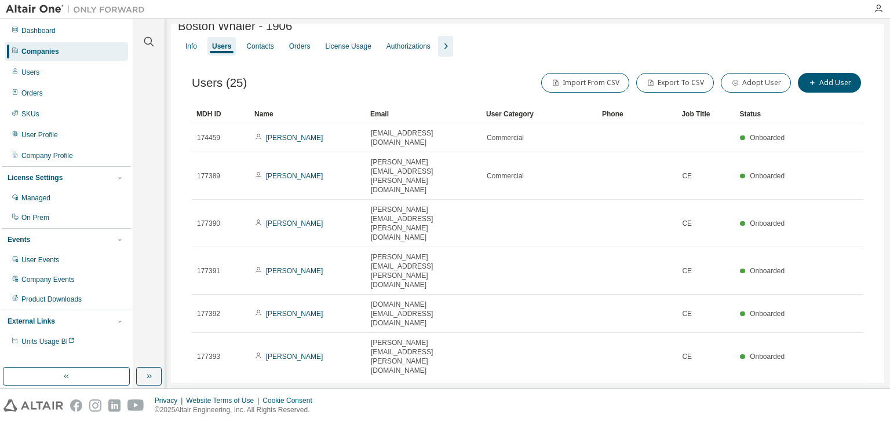 Image resolution: width=890 pixels, height=422 pixels. What do you see at coordinates (235, 26) in the screenshot?
I see `span: Boston Whaler - 1906` at bounding box center [235, 26].